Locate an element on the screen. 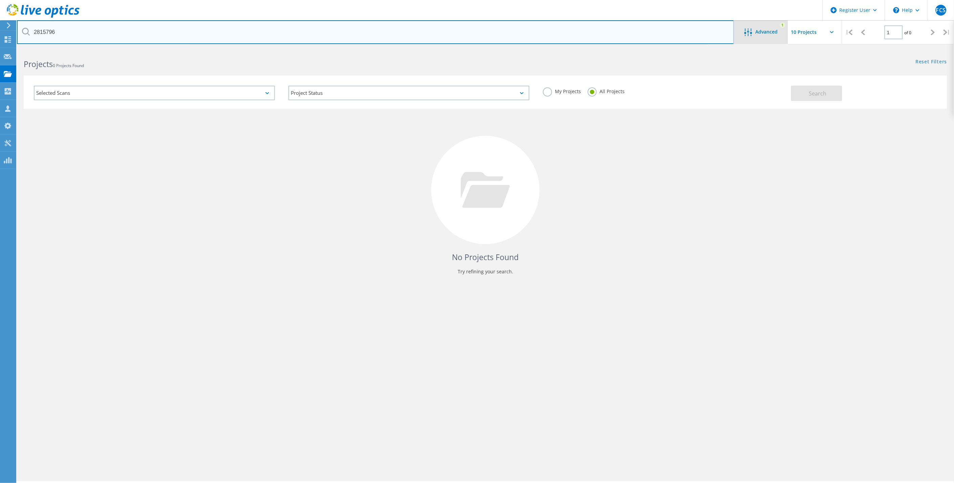 The height and width of the screenshot is (483, 954). b: Projects is located at coordinates (38, 64).